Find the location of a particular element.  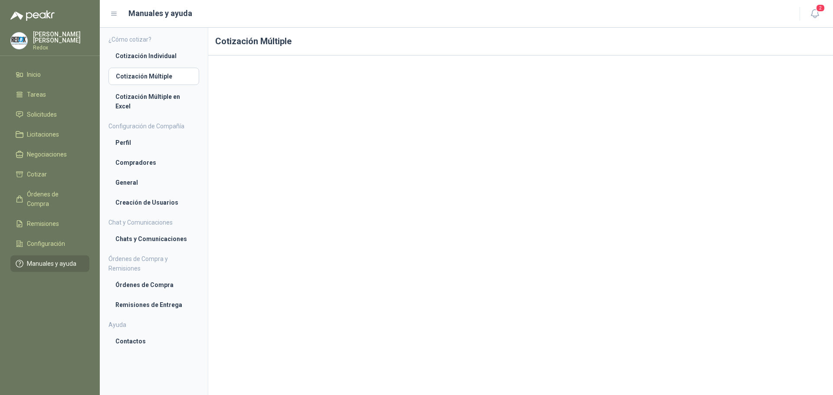

span: Configuración is located at coordinates (46, 244).